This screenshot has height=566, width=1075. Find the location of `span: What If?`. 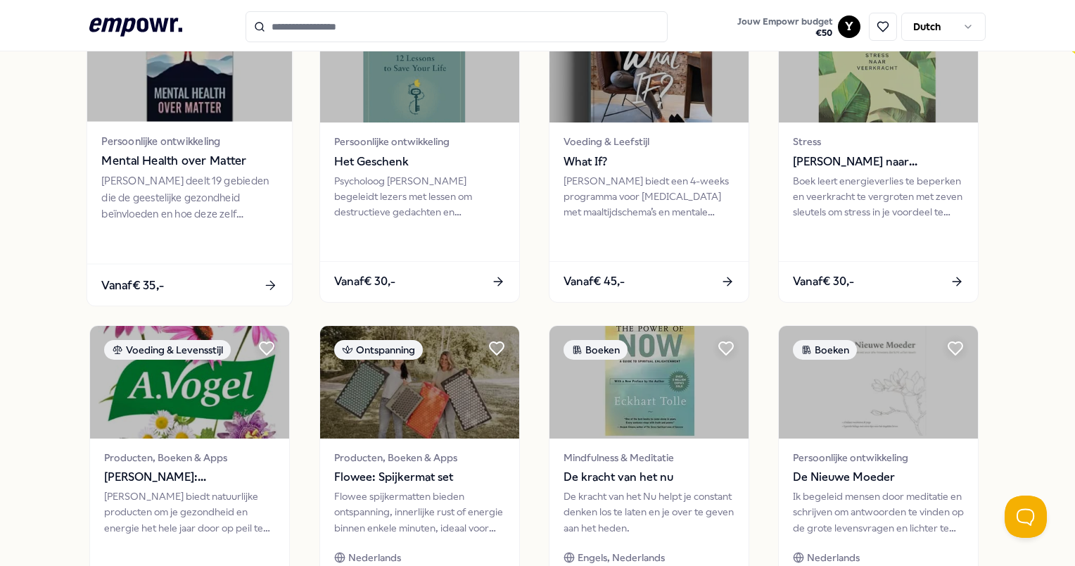

span: What If? is located at coordinates (649, 162).